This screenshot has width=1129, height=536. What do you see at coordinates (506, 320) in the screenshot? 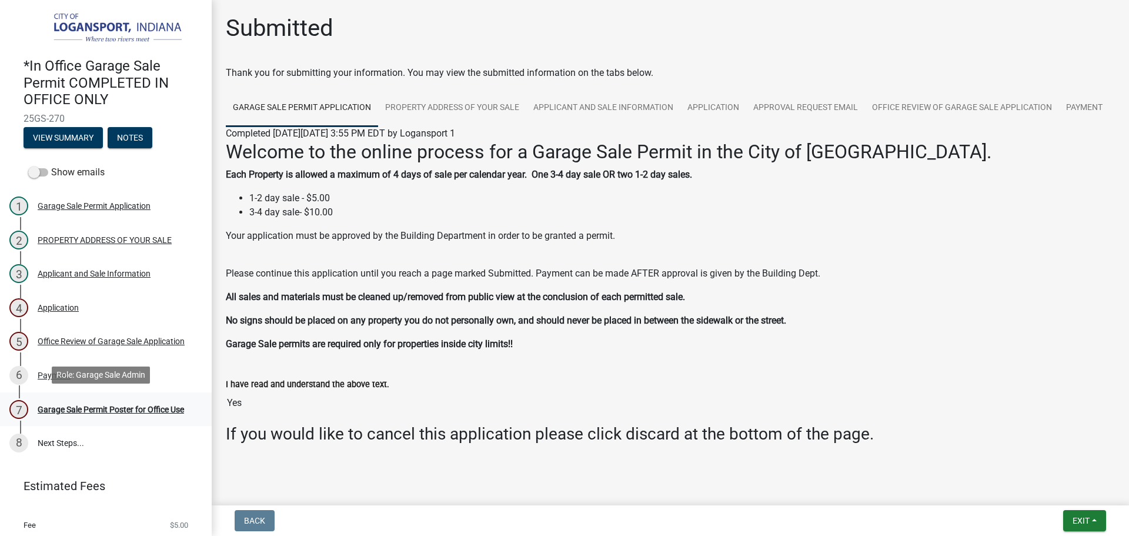
I see `strong: No signs should be placed on any property you do not personally own, and should never be placed i...` at bounding box center [506, 320].